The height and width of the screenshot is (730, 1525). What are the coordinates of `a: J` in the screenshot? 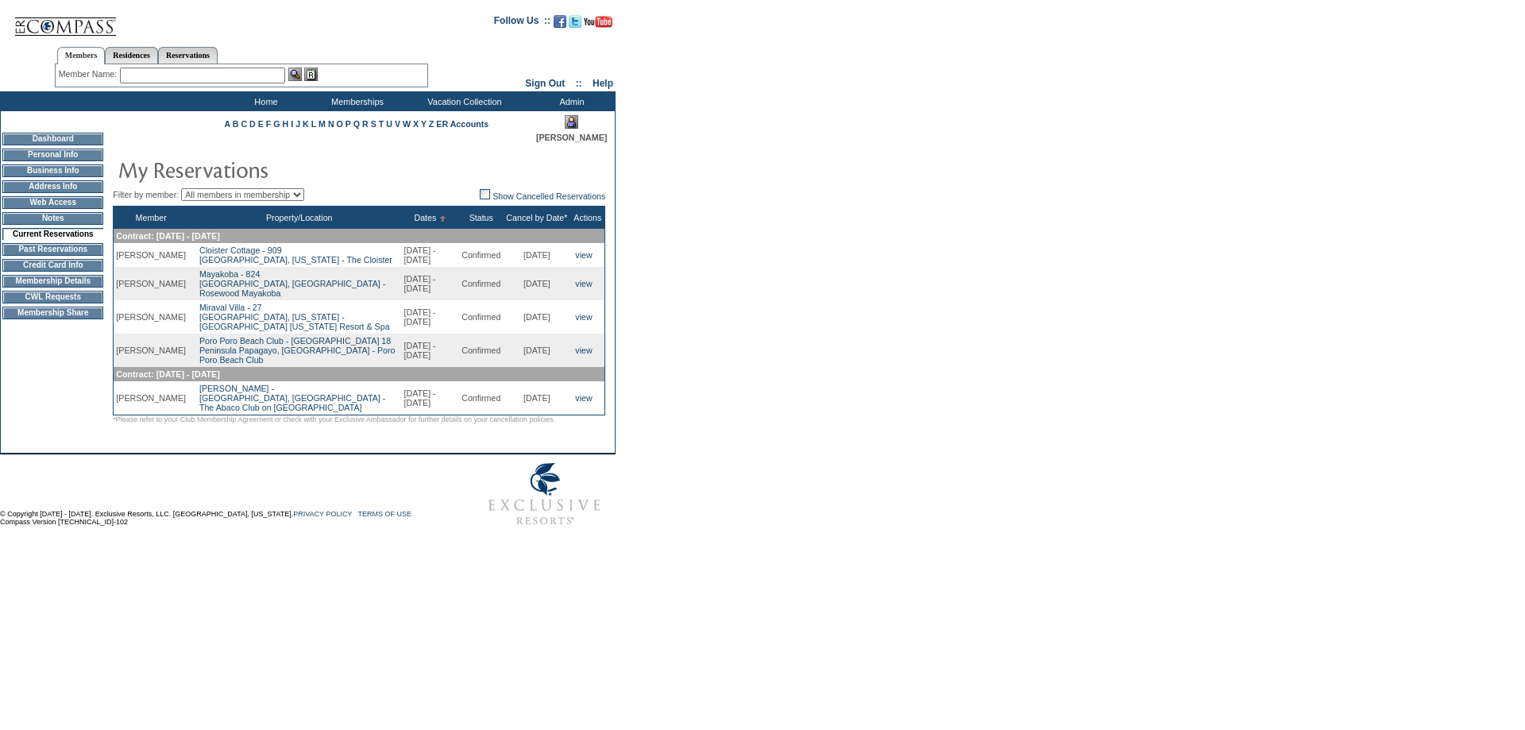 It's located at (298, 124).